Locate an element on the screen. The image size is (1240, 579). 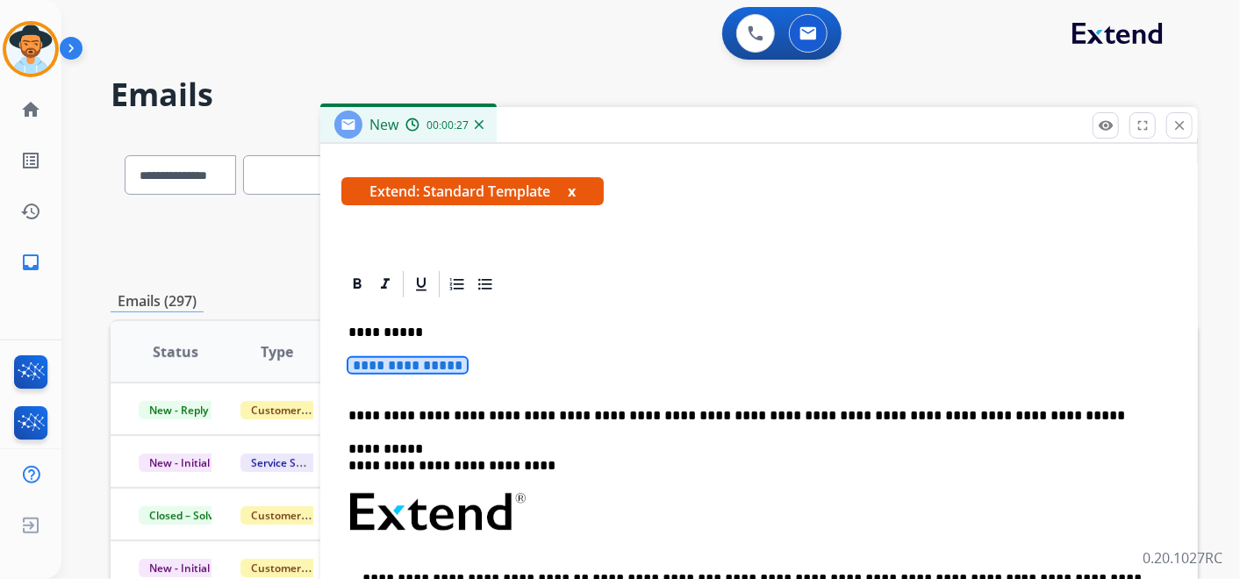
span: Closed – Solved is located at coordinates (187, 515).